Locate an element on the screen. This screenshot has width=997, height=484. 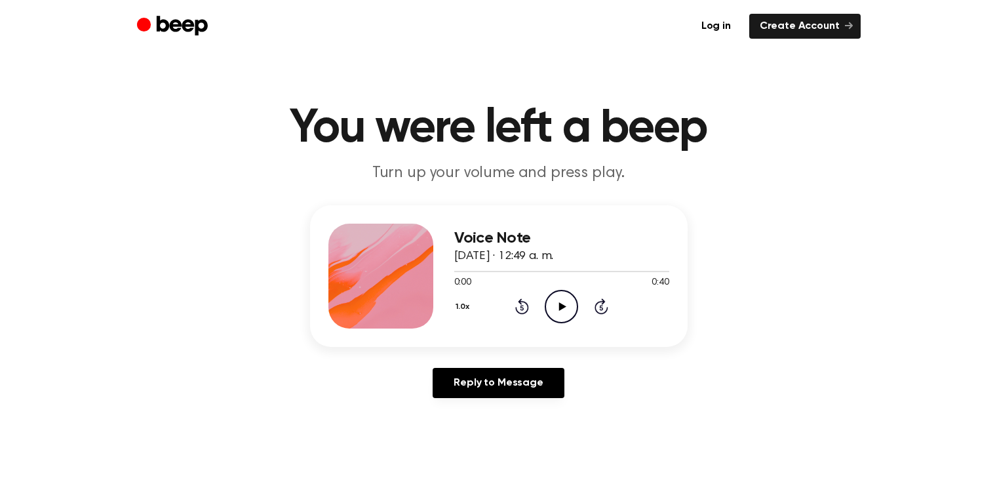
a: Beep is located at coordinates (174, 26).